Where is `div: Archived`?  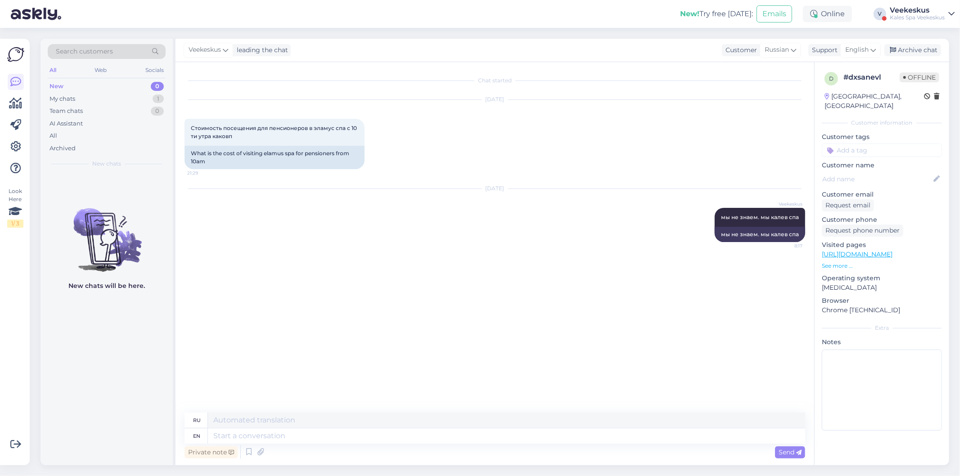
div: Archived is located at coordinates (63, 148).